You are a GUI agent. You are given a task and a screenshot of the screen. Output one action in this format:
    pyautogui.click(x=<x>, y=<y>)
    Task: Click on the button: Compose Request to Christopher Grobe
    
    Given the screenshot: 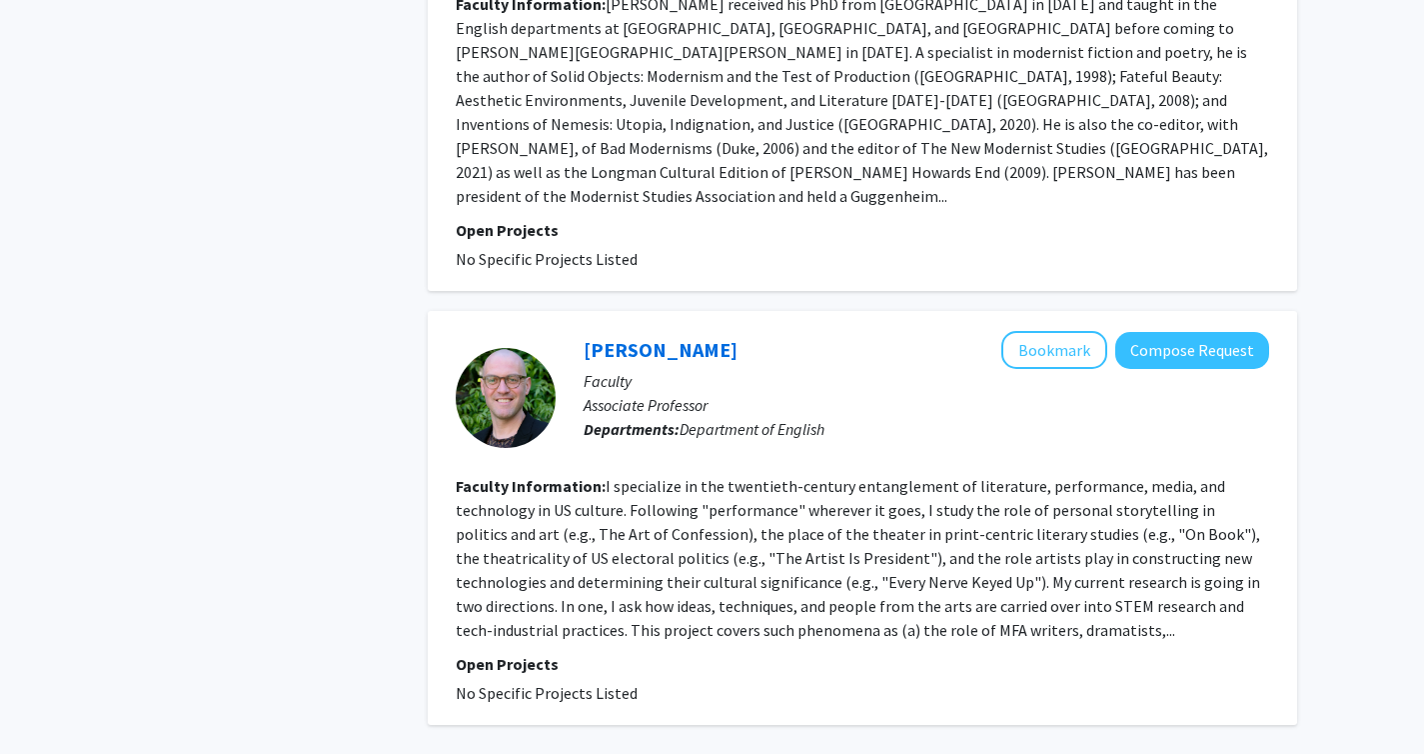 What is the action you would take?
    pyautogui.click(x=1192, y=350)
    